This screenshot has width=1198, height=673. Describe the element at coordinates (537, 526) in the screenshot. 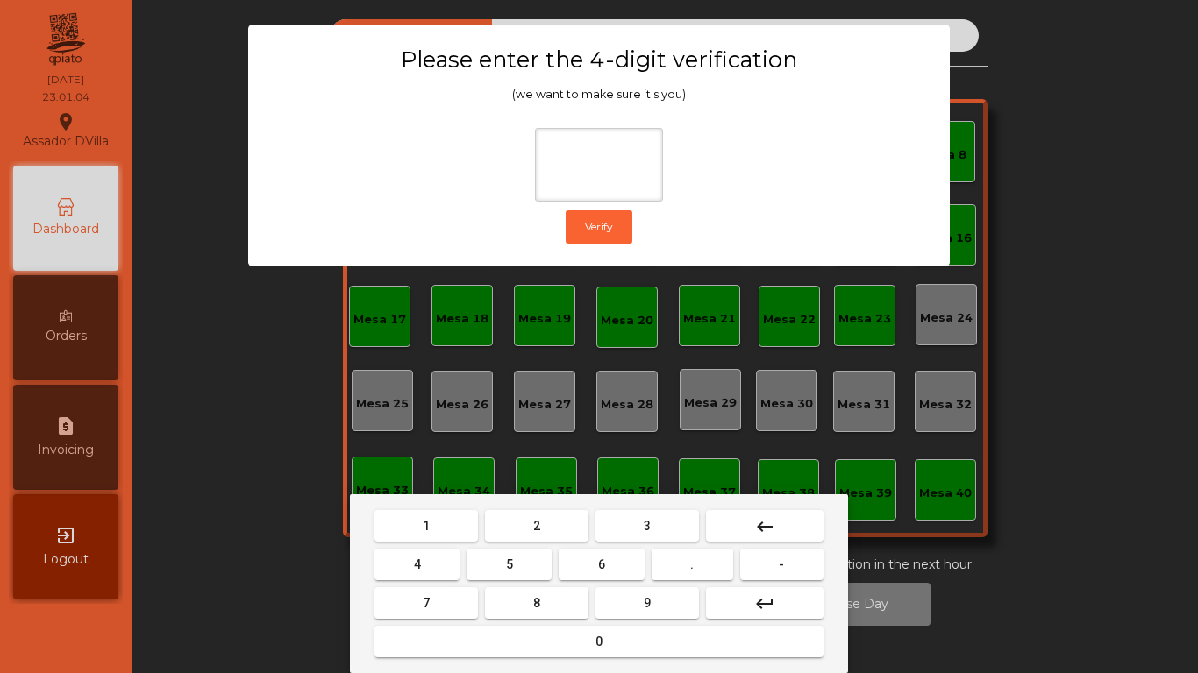

I see `span: 2` at that location.